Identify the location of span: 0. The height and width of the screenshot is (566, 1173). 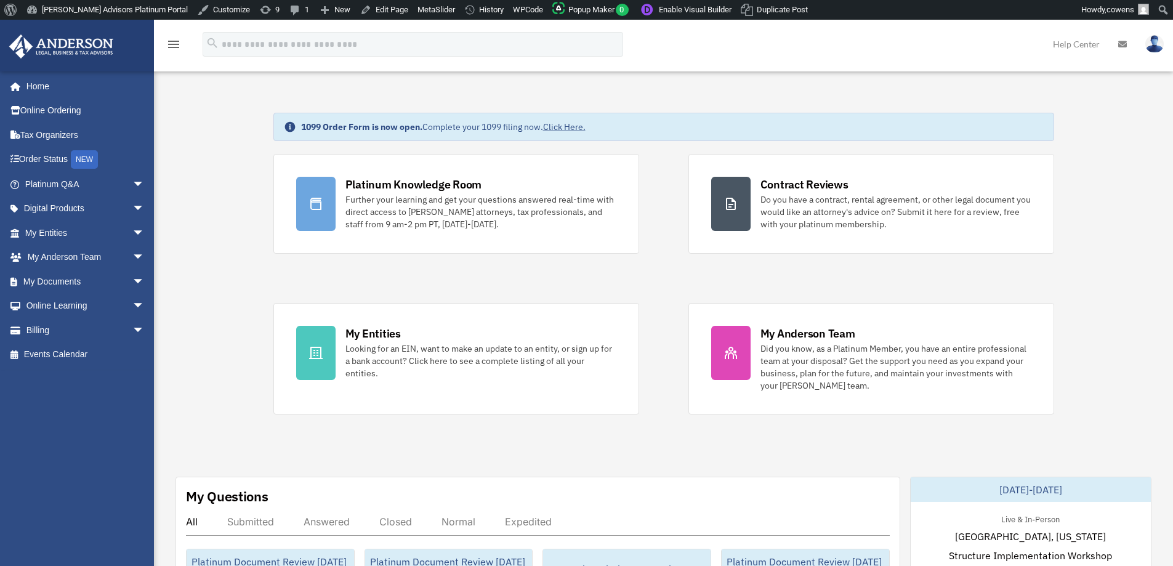
(622, 10).